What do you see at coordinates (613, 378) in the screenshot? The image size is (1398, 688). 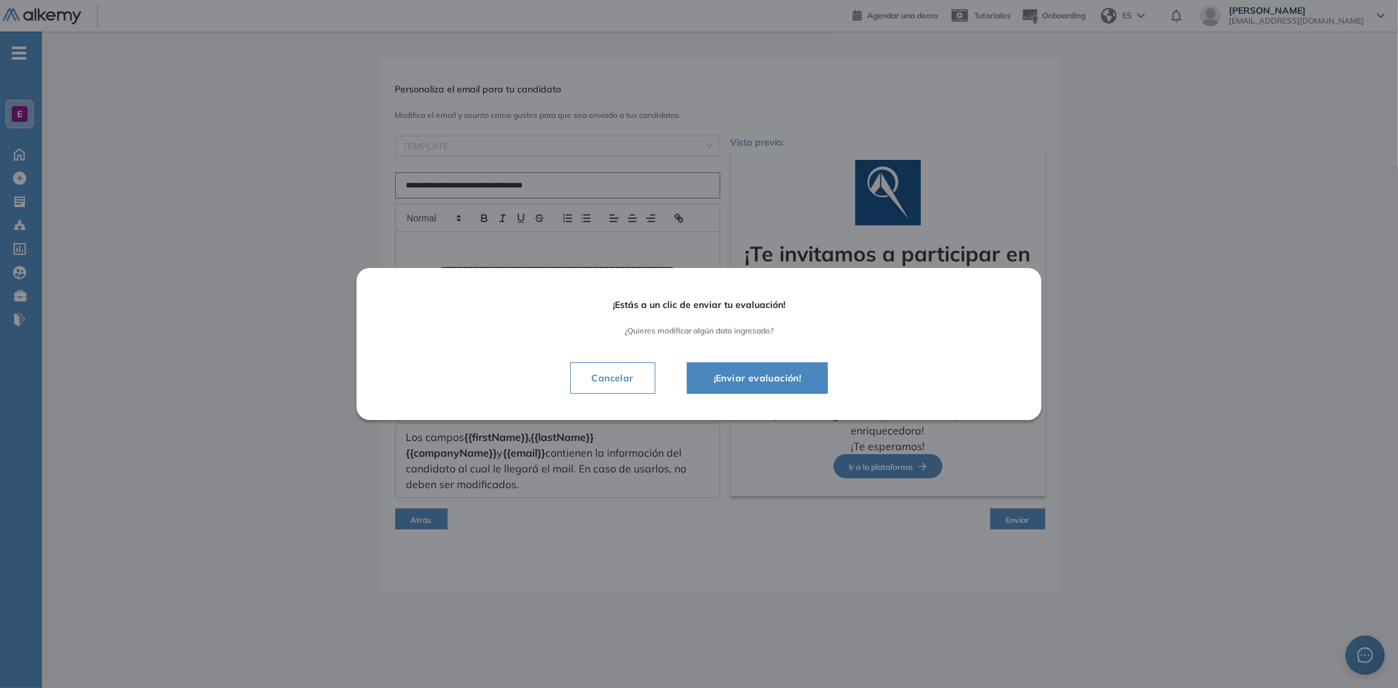 I see `button: Cancelar` at bounding box center [613, 378].